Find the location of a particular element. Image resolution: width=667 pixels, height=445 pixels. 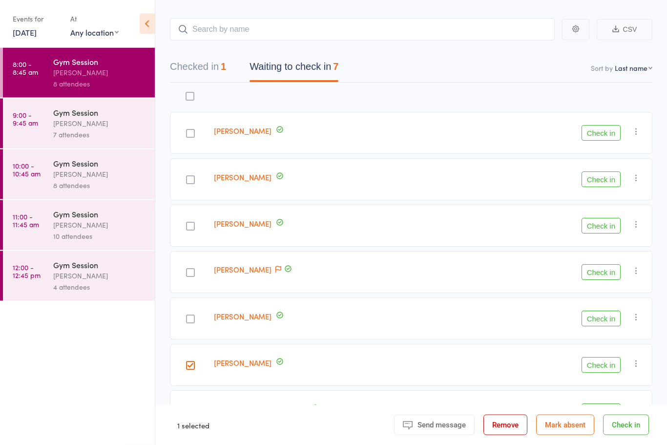

div: 7 attendees is located at coordinates (100, 134).